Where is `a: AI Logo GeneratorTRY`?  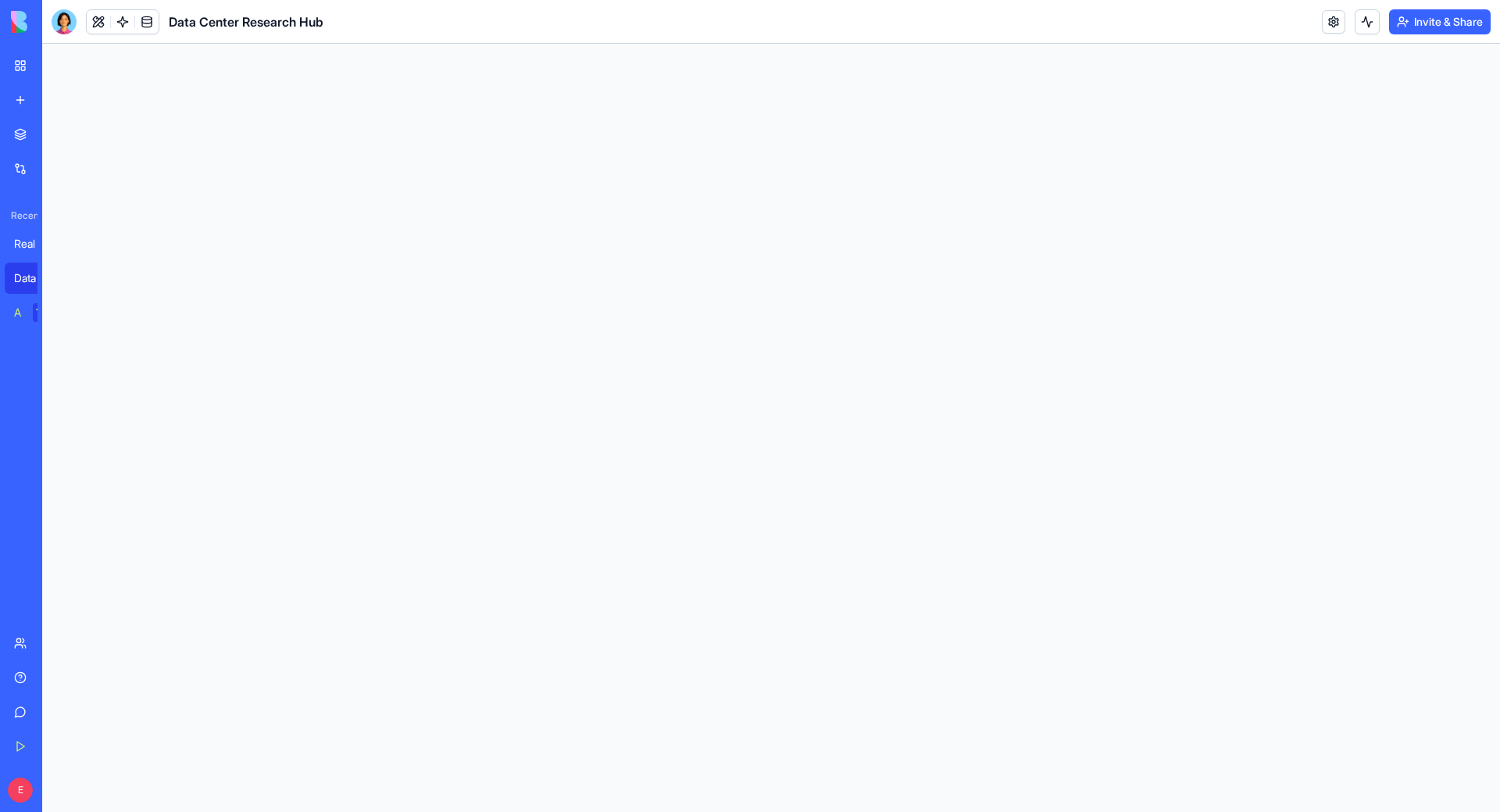 a: AI Logo GeneratorTRY is located at coordinates (36, 313).